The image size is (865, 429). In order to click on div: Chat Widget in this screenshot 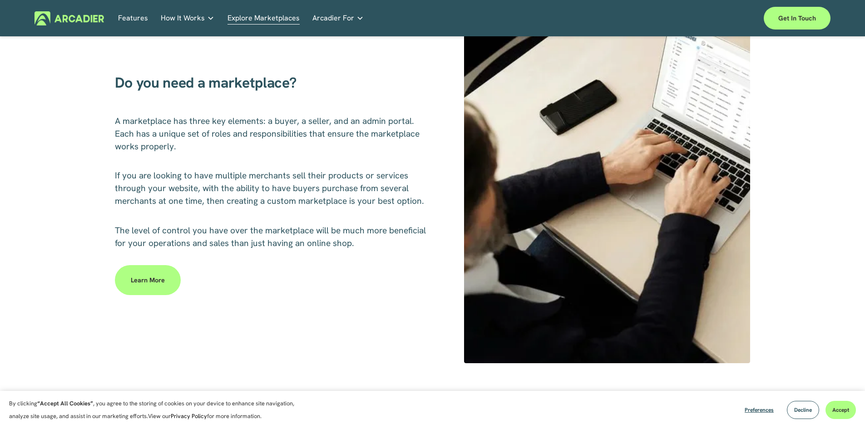, I will do `click(843, 407)`.